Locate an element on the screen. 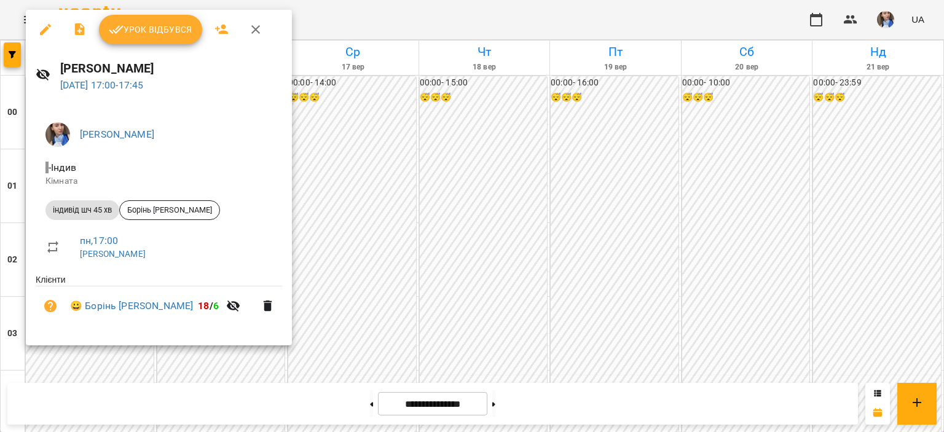 Image resolution: width=944 pixels, height=432 pixels. span: 18 is located at coordinates (203, 306).